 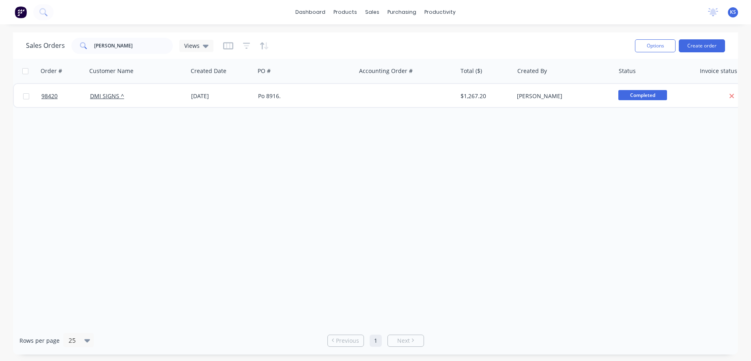 What do you see at coordinates (133, 46) in the screenshot?
I see `input: Search...` at bounding box center [133, 46].